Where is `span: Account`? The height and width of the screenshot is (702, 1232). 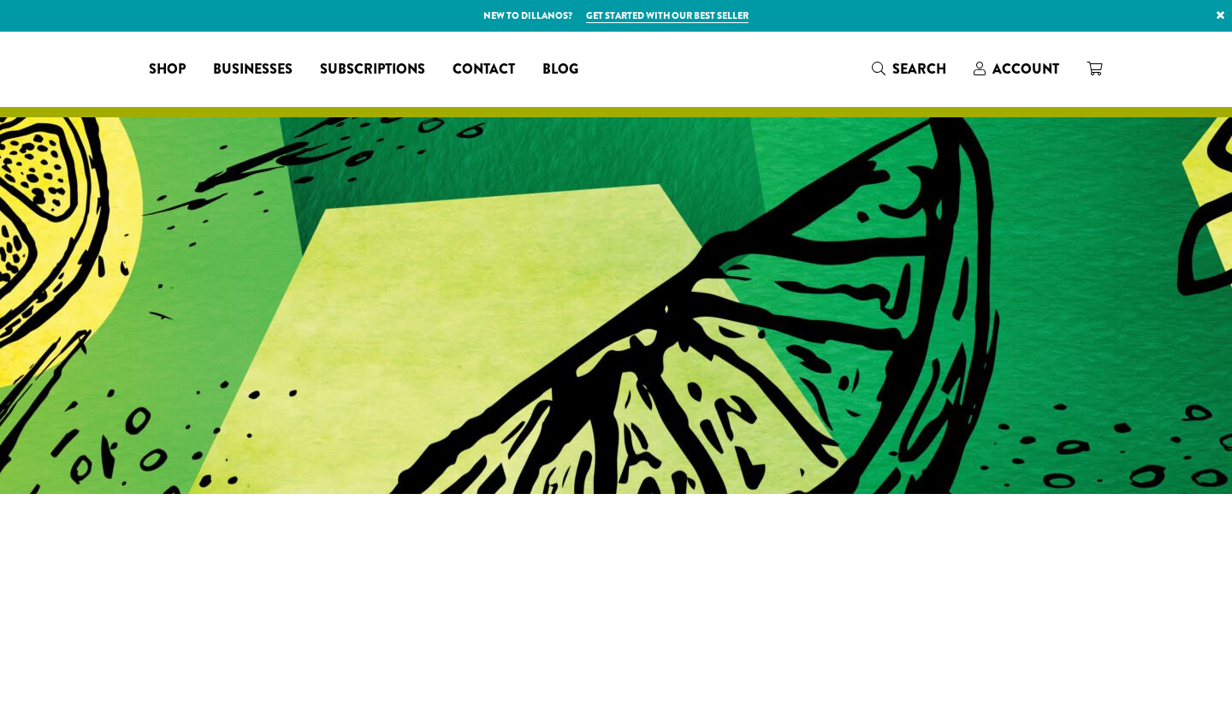
span: Account is located at coordinates (1026, 68).